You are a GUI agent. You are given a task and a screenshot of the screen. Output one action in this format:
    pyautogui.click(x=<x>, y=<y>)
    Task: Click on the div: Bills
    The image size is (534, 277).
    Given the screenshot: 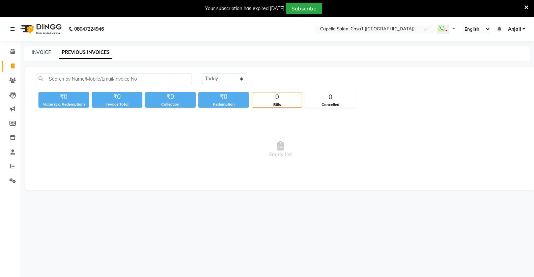 What is the action you would take?
    pyautogui.click(x=277, y=105)
    